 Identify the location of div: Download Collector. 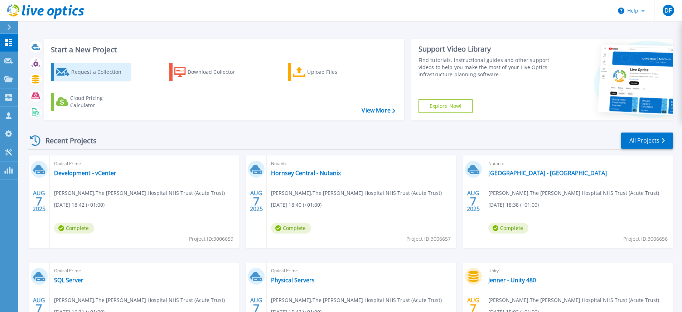
(216, 72).